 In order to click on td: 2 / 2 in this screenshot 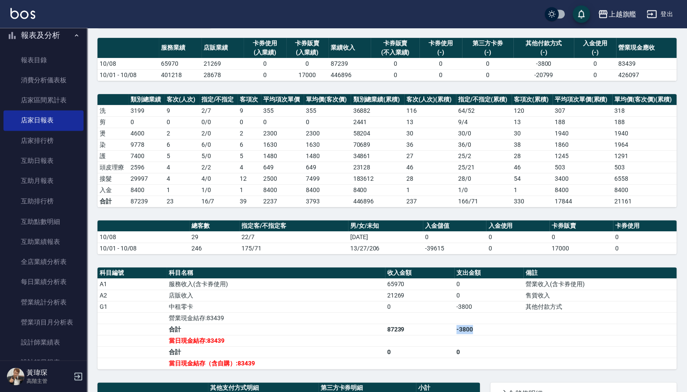, I will do `click(219, 167)`.